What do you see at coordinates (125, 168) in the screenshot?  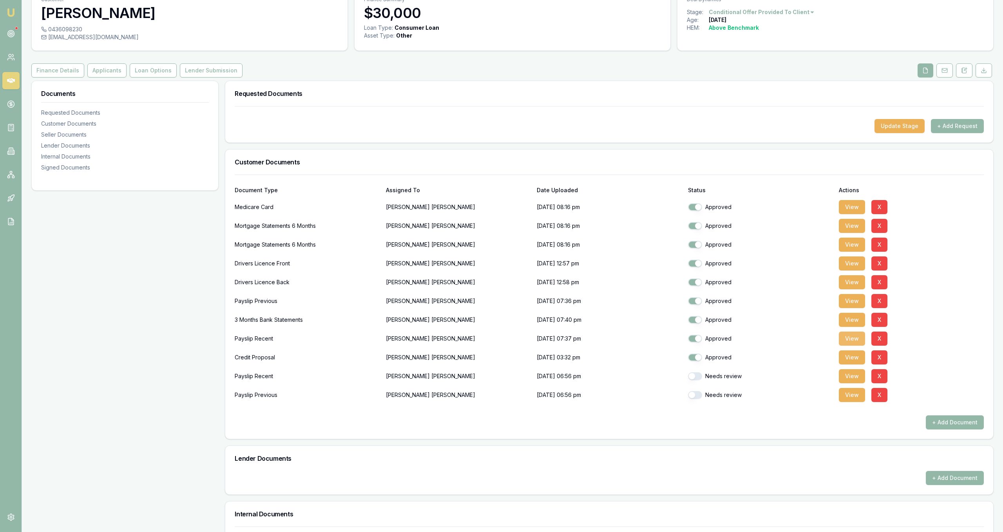 I see `div: Signed Documents` at bounding box center [125, 168].